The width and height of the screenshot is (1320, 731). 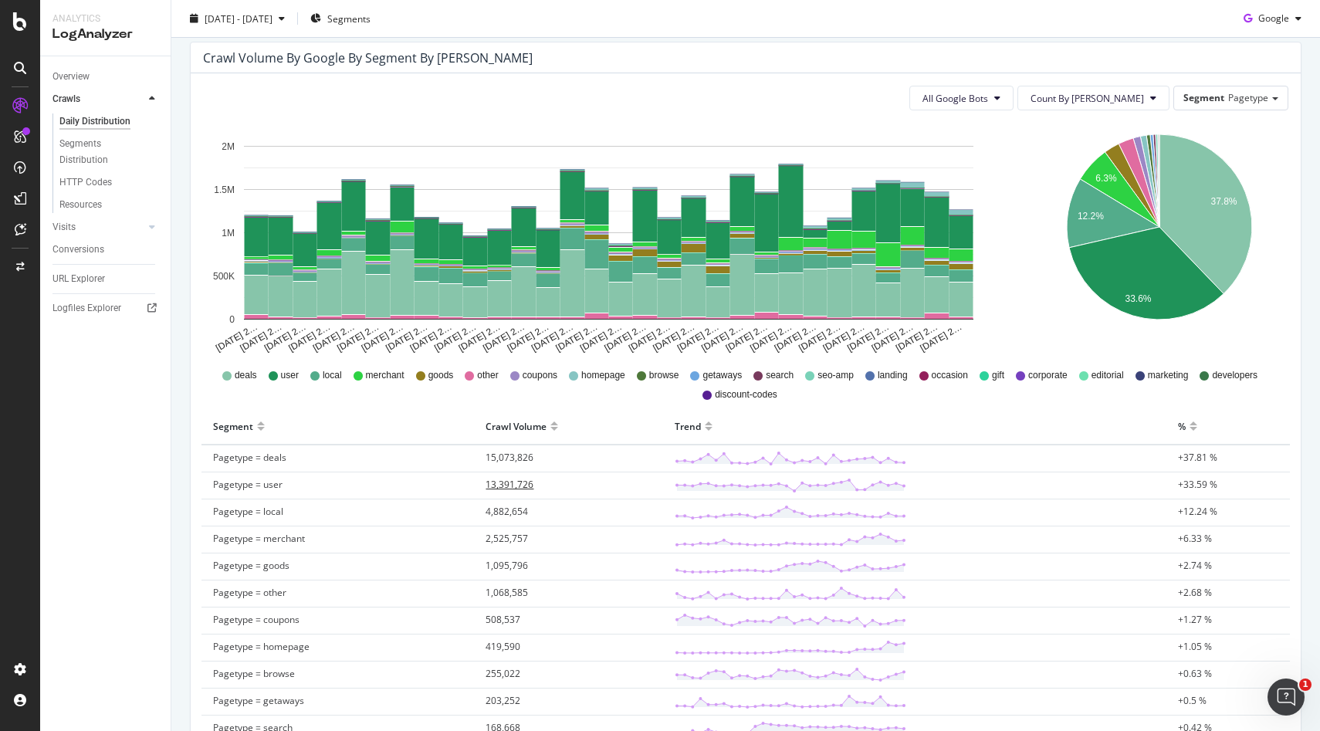 I want to click on span: 1,068,585, so click(x=506, y=592).